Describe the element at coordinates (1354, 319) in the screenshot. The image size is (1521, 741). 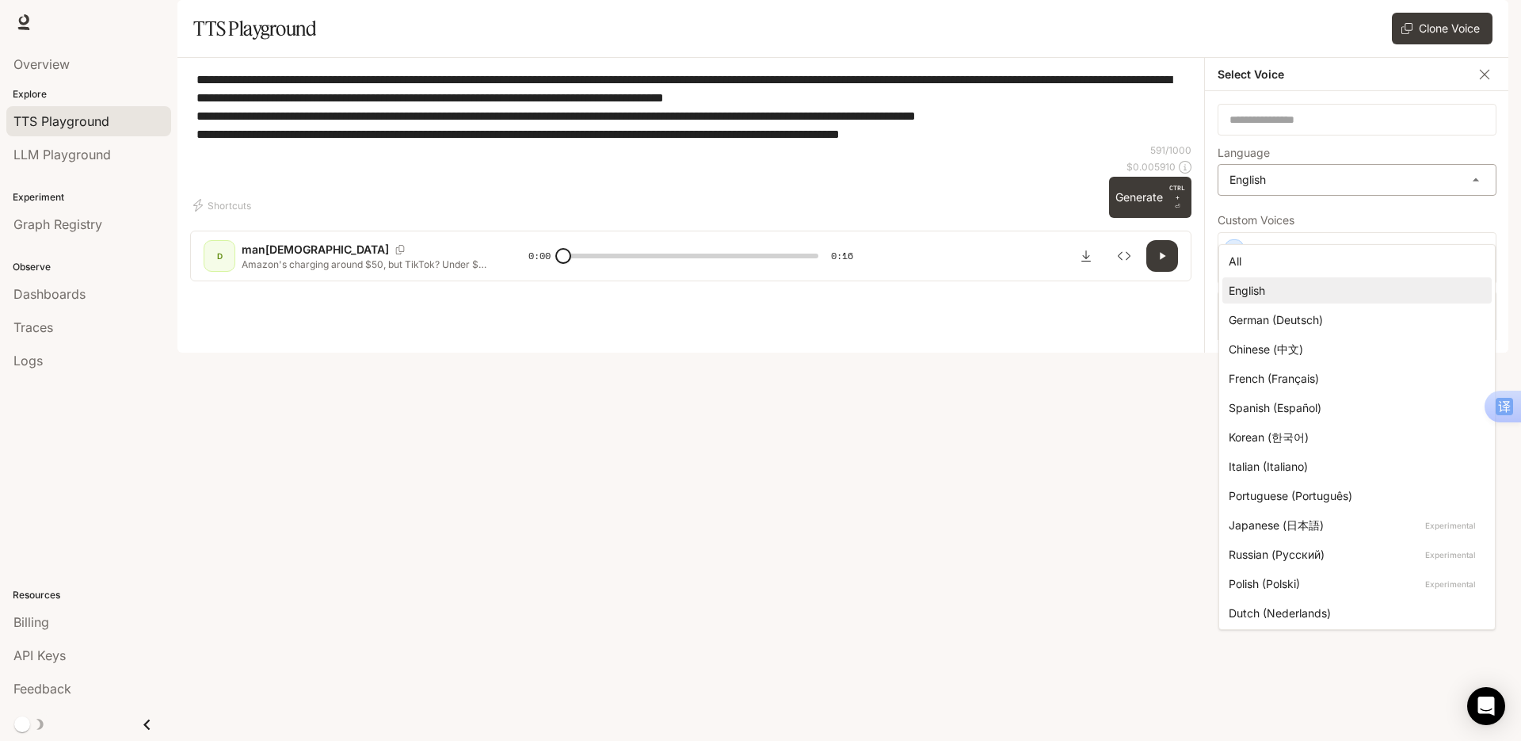
I see `div: German (Deutsch)` at that location.